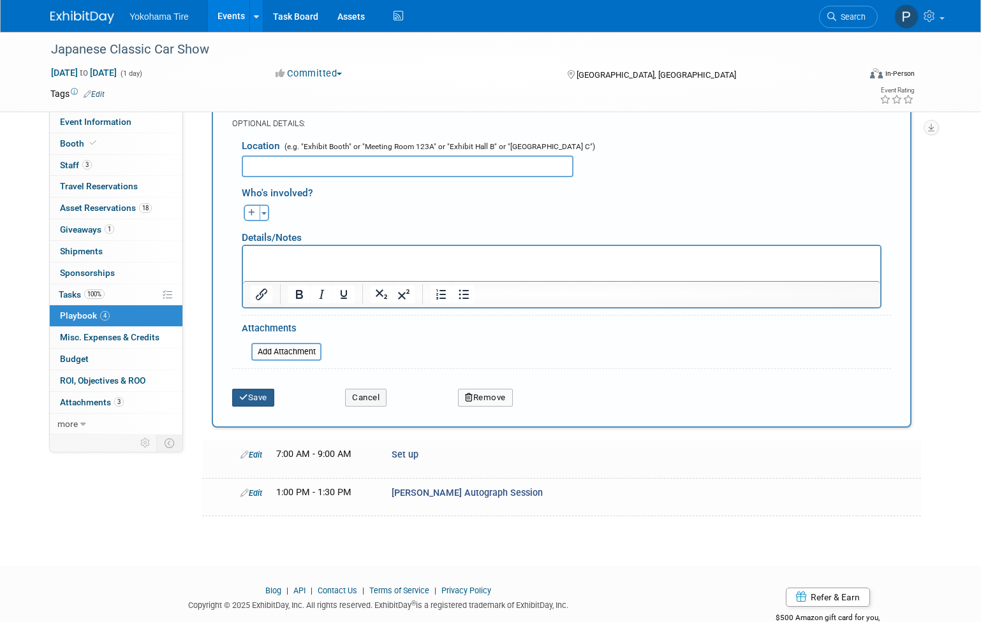 The image size is (981, 622). Describe the element at coordinates (405, 455) in the screenshot. I see `span: Set up` at that location.